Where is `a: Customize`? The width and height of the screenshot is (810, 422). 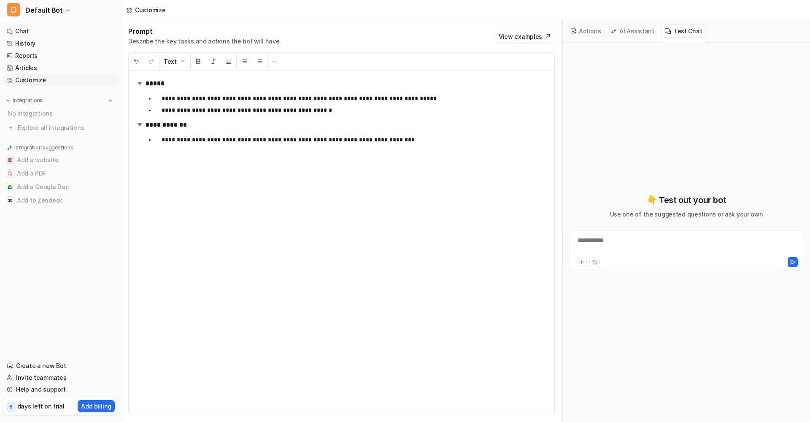
a: Customize is located at coordinates (60, 80).